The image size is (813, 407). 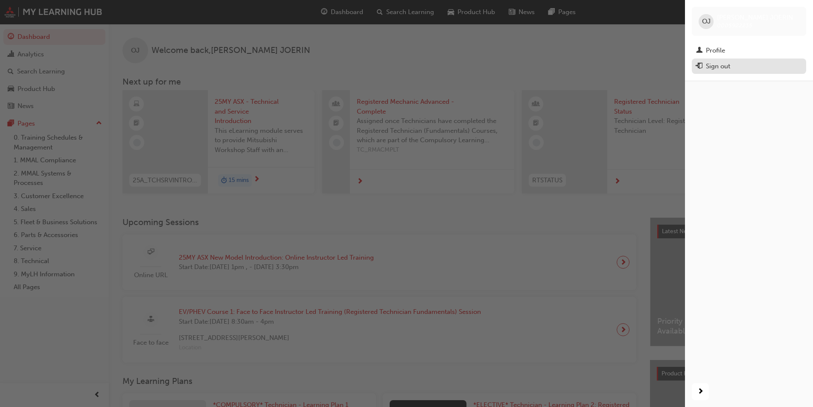 I want to click on span: man-icon, so click(x=699, y=51).